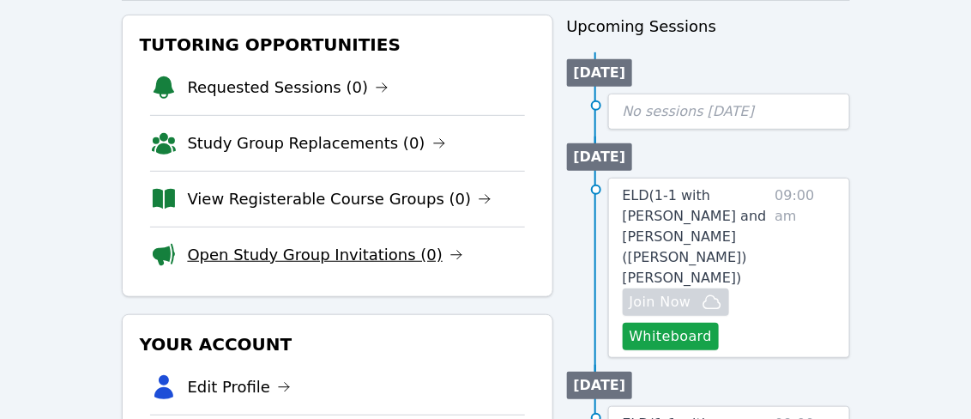  I want to click on a: Study Group Replacements (0), so click(317, 143).